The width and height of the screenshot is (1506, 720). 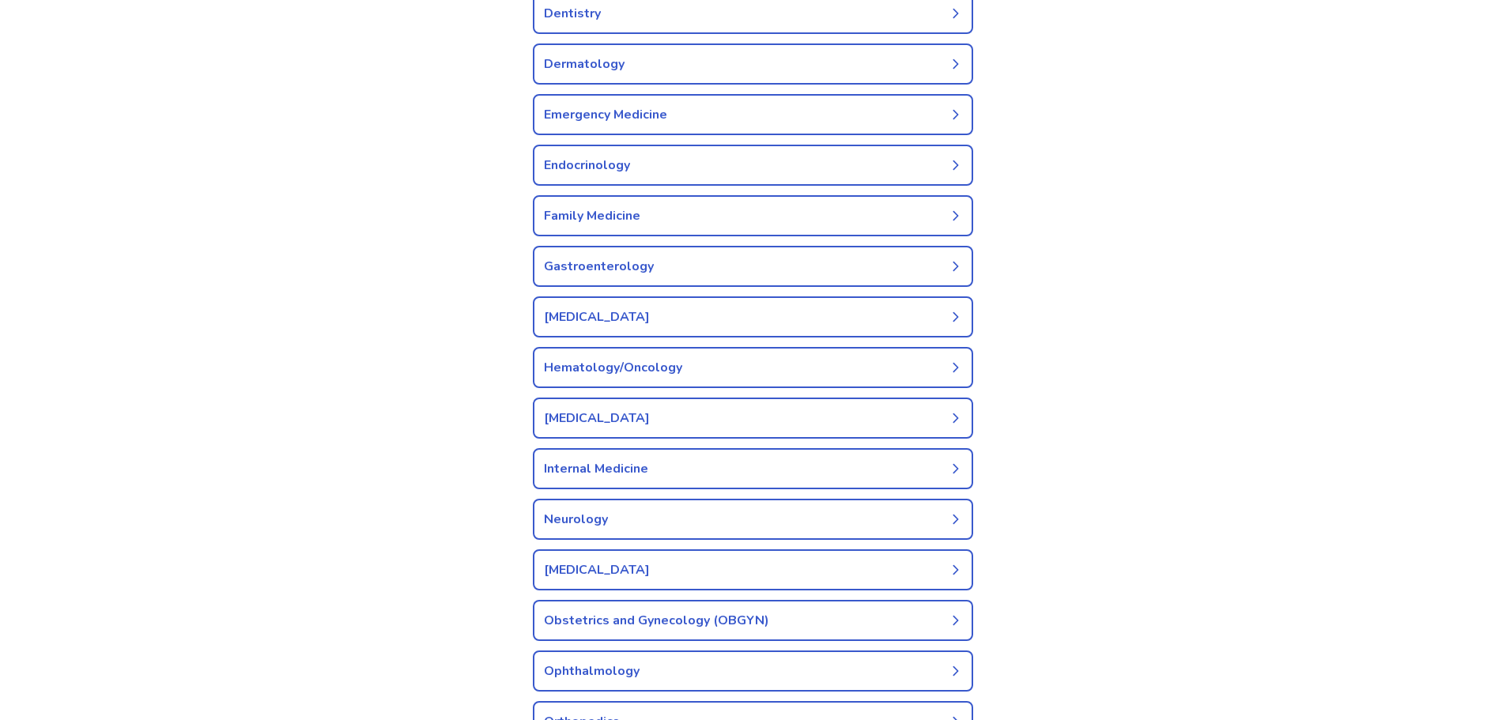 What do you see at coordinates (752, 368) in the screenshot?
I see `a: Hematology/Oncology` at bounding box center [752, 368].